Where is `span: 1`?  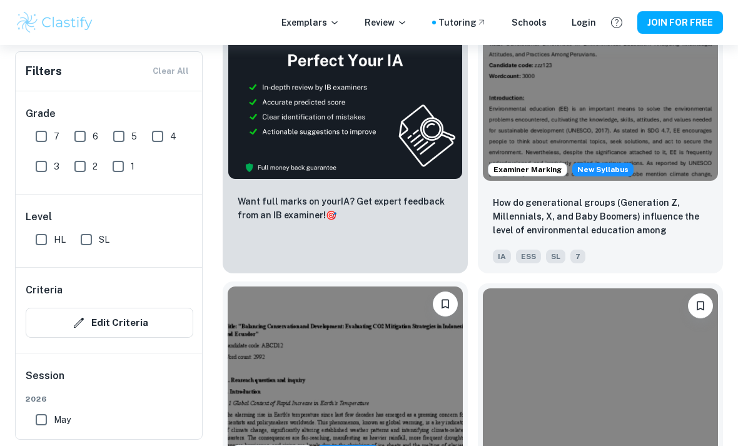 span: 1 is located at coordinates (133, 166).